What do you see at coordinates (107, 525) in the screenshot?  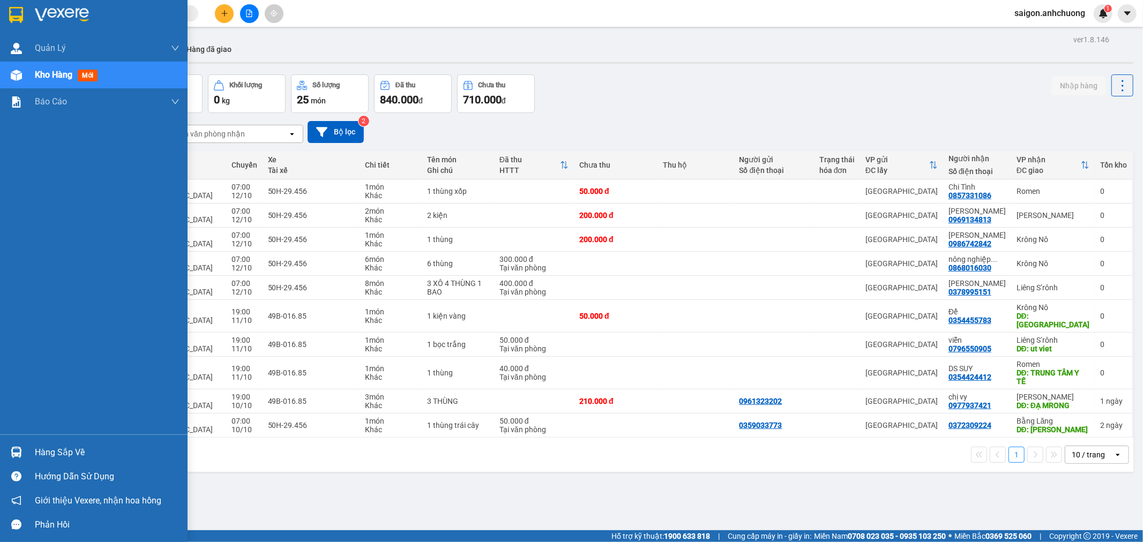 I see `div: Phản hồi` at bounding box center [107, 525].